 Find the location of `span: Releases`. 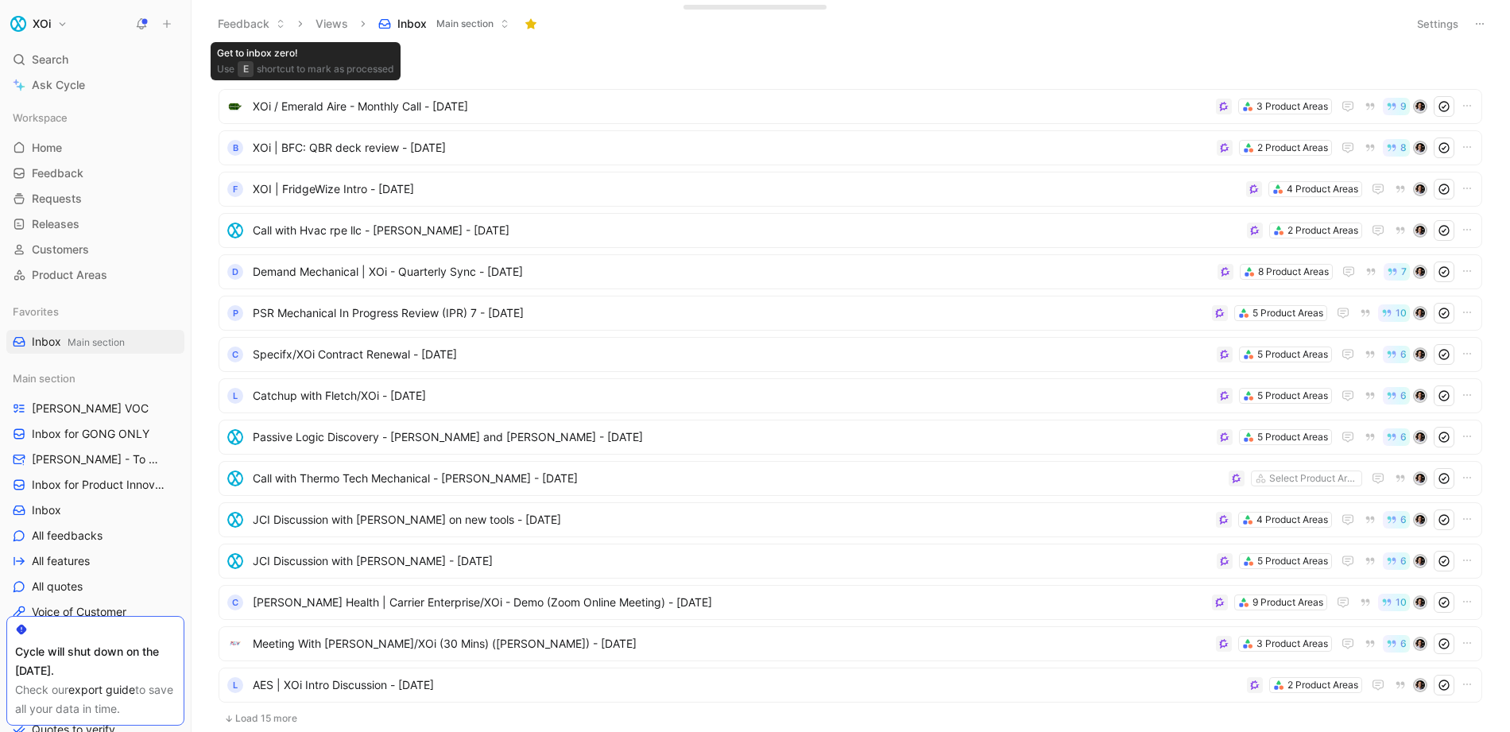

span: Releases is located at coordinates (56, 224).